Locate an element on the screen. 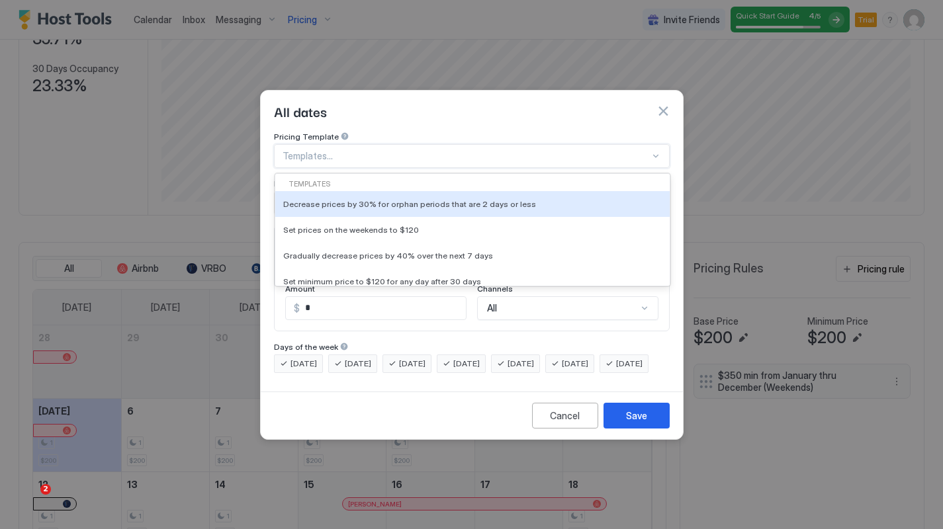 The width and height of the screenshot is (943, 529). span: Rule Type is located at coordinates (292, 183).